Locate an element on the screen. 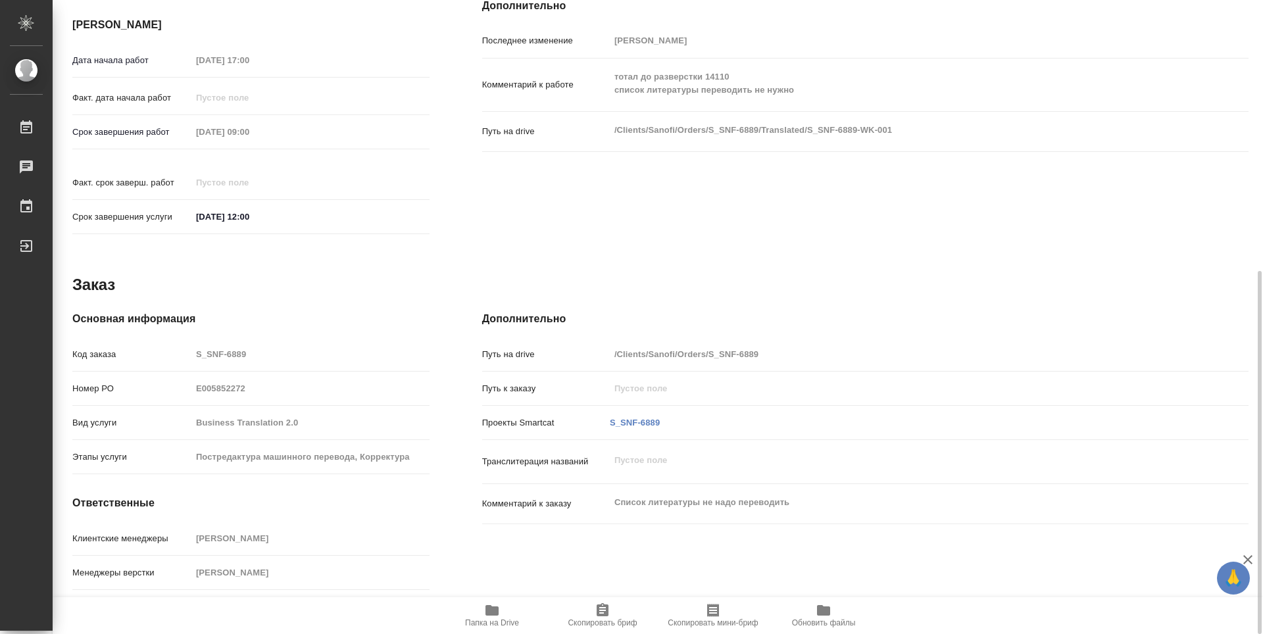 Image resolution: width=1263 pixels, height=634 pixels. button: Скопировать мини-бриф is located at coordinates (713, 615).